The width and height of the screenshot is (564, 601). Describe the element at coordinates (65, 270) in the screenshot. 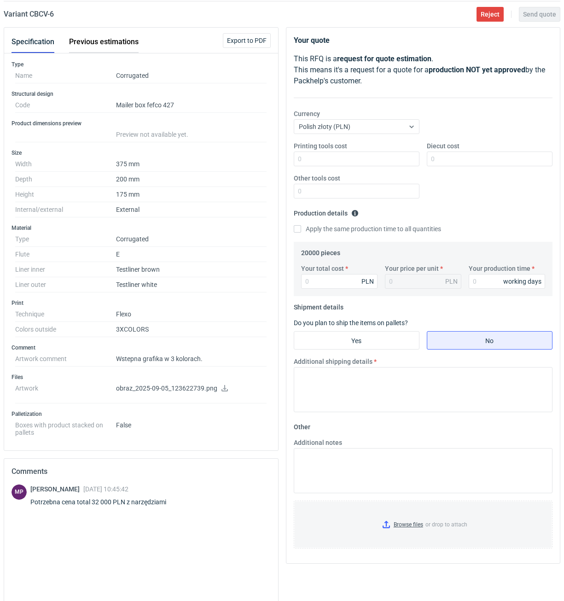

I see `dt: Liner inner` at that location.